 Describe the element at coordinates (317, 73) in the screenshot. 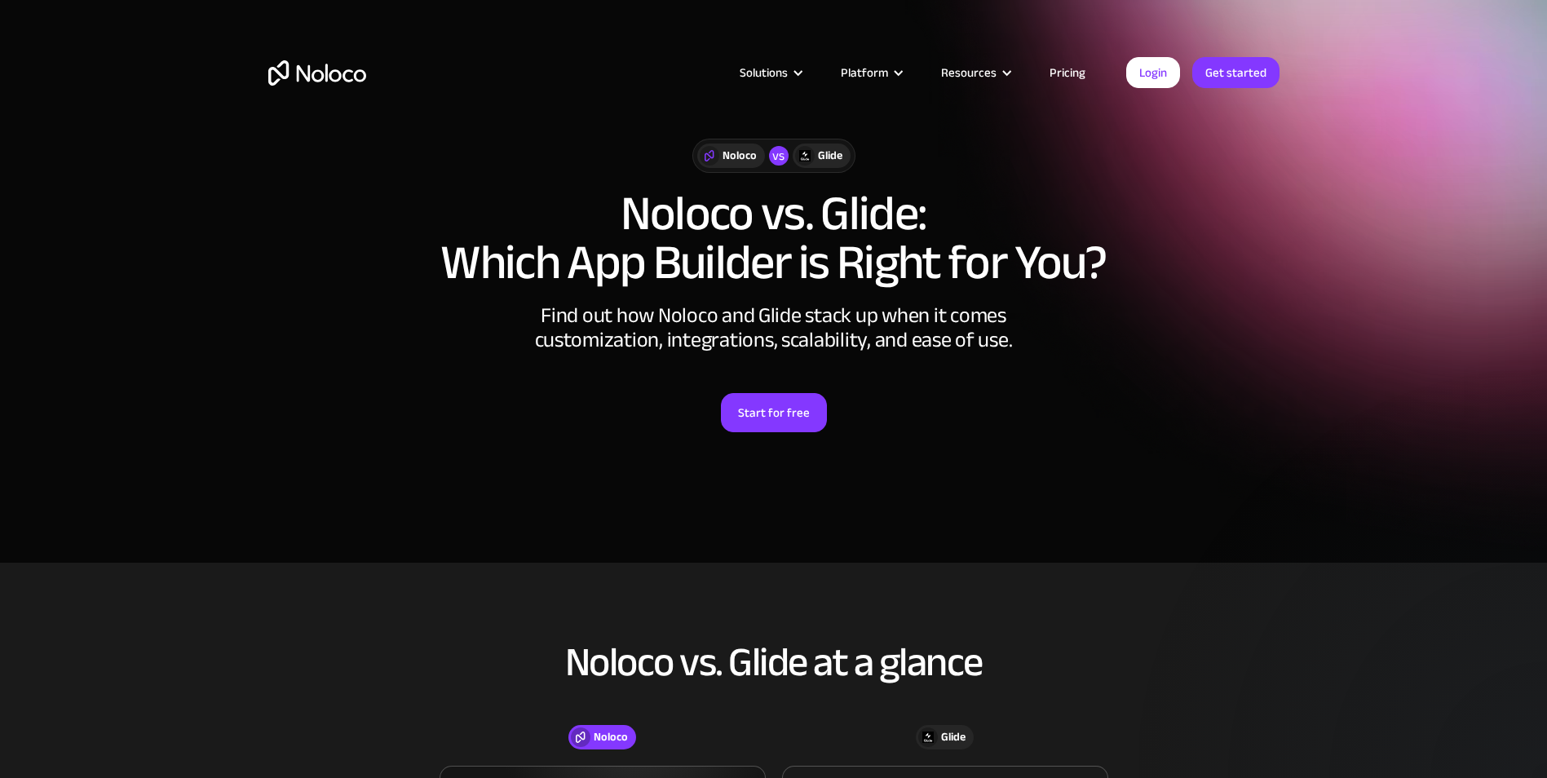

I see `a: home` at that location.